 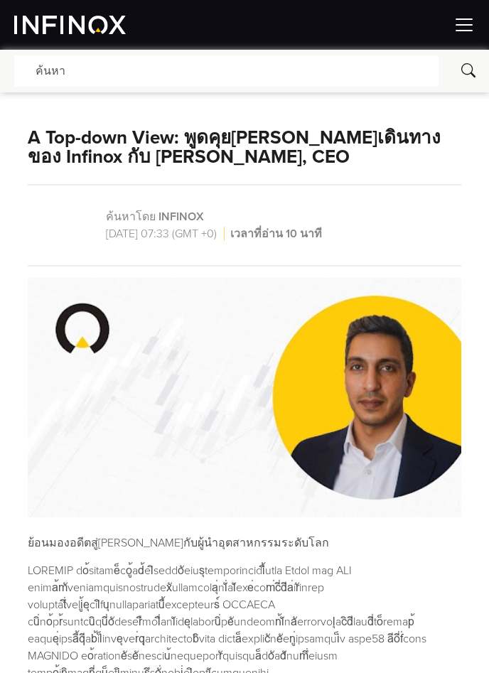 What do you see at coordinates (274, 234) in the screenshot?
I see `span: เวลาที่อ่าน 10 นาที` at bounding box center [274, 234].